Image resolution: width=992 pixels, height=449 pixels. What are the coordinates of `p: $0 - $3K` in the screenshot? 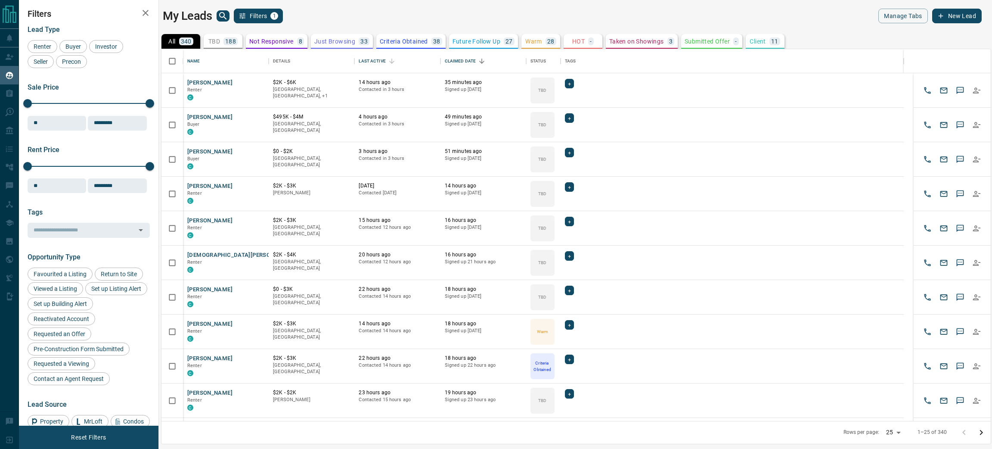 It's located at (311, 289).